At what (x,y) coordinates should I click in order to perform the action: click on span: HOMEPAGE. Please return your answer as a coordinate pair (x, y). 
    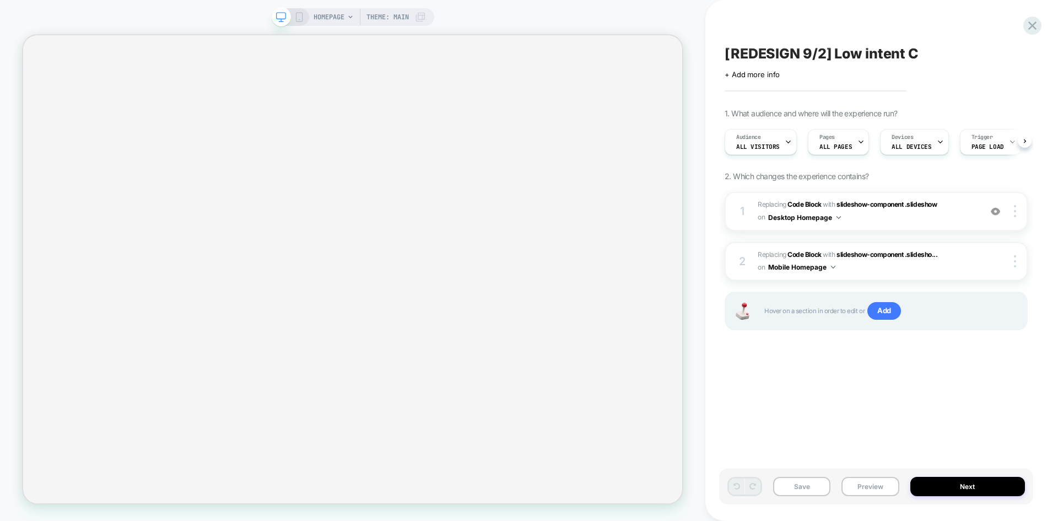
    Looking at the image, I should click on (329, 17).